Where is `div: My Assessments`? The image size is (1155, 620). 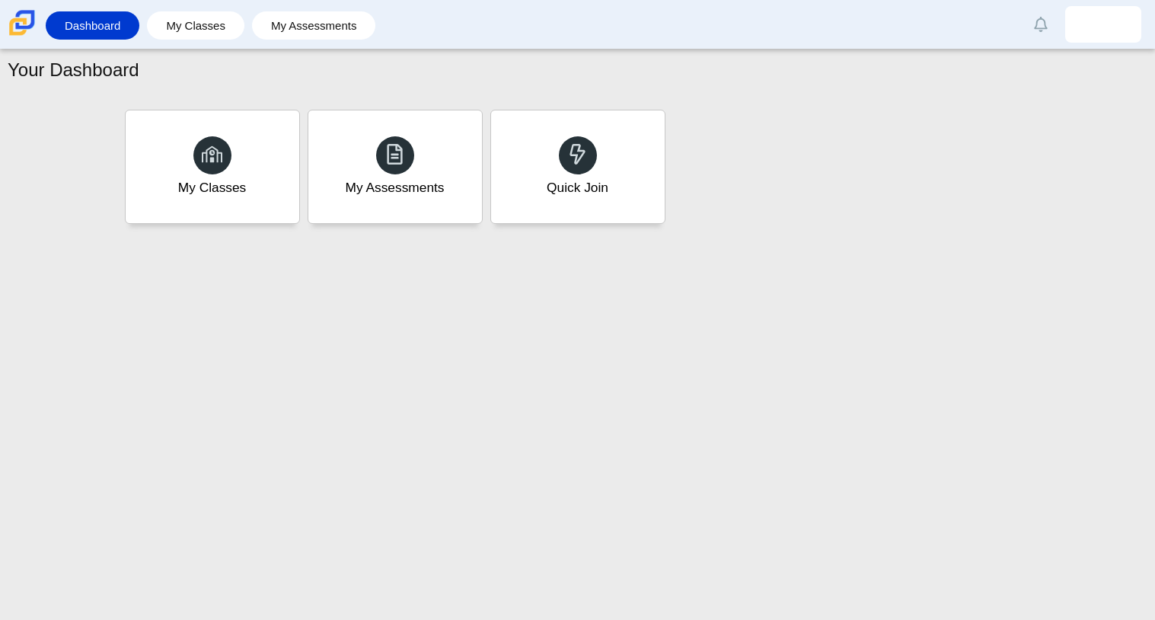 div: My Assessments is located at coordinates (395, 187).